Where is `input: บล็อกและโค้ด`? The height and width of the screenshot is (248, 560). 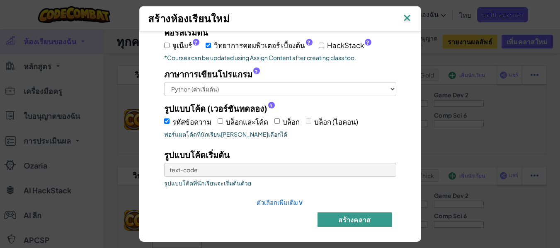
input: บล็อกและโค้ด is located at coordinates (220, 121).